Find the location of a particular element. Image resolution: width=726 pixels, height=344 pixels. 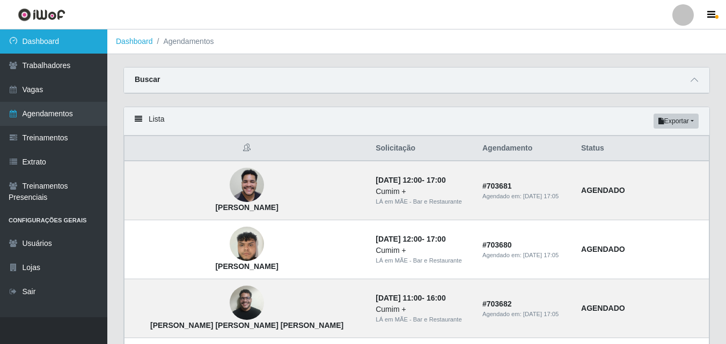

time: 16:00 is located at coordinates (436, 298).